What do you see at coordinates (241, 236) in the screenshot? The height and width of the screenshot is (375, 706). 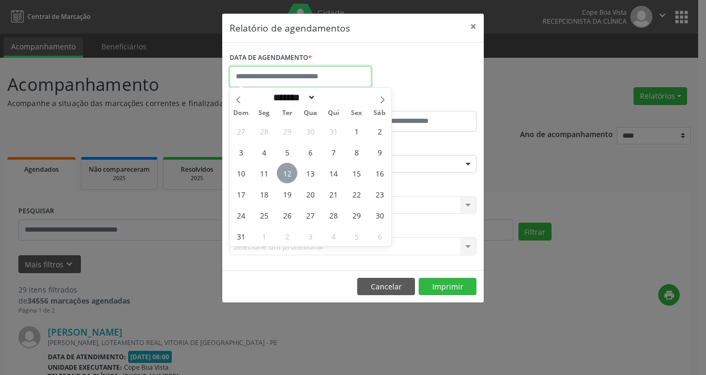 I see `span: Agosto 31, 2025` at bounding box center [241, 236].